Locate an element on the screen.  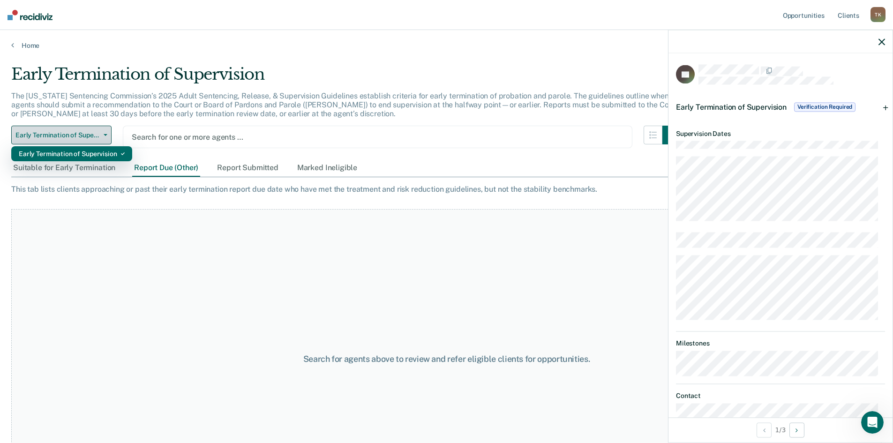
div: Report Due (Other) is located at coordinates (166, 168).